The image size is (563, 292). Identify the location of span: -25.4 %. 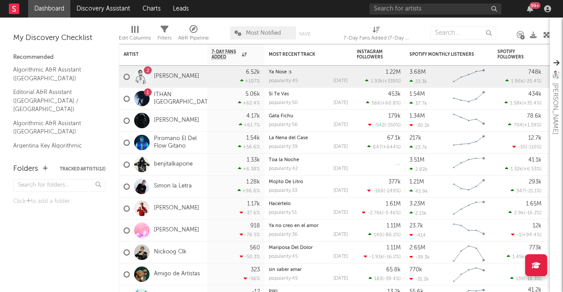
(532, 81).